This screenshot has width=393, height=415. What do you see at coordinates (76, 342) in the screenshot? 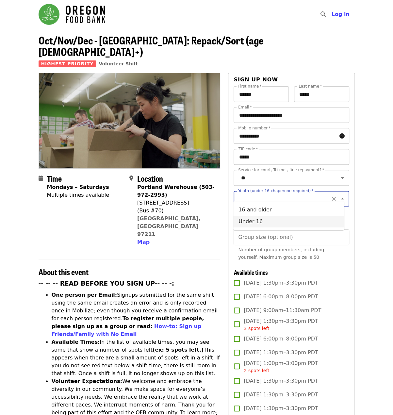
I see `strong: Available Times:` at bounding box center [76, 342].